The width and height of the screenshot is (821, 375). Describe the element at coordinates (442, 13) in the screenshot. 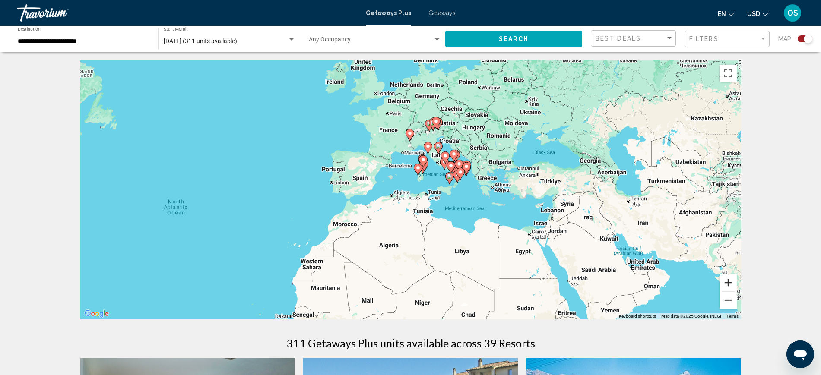

I see `a: Getaways` at that location.